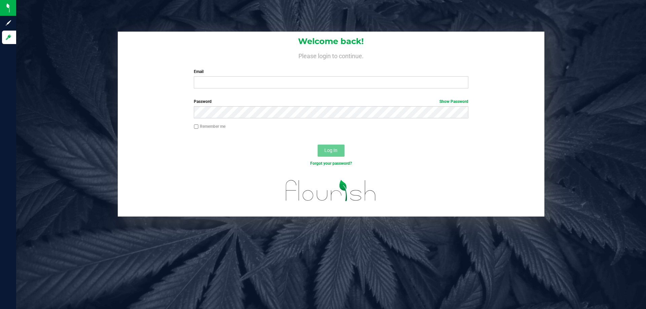 This screenshot has width=646, height=309. Describe the element at coordinates (331, 151) in the screenshot. I see `button: Log In` at that location.